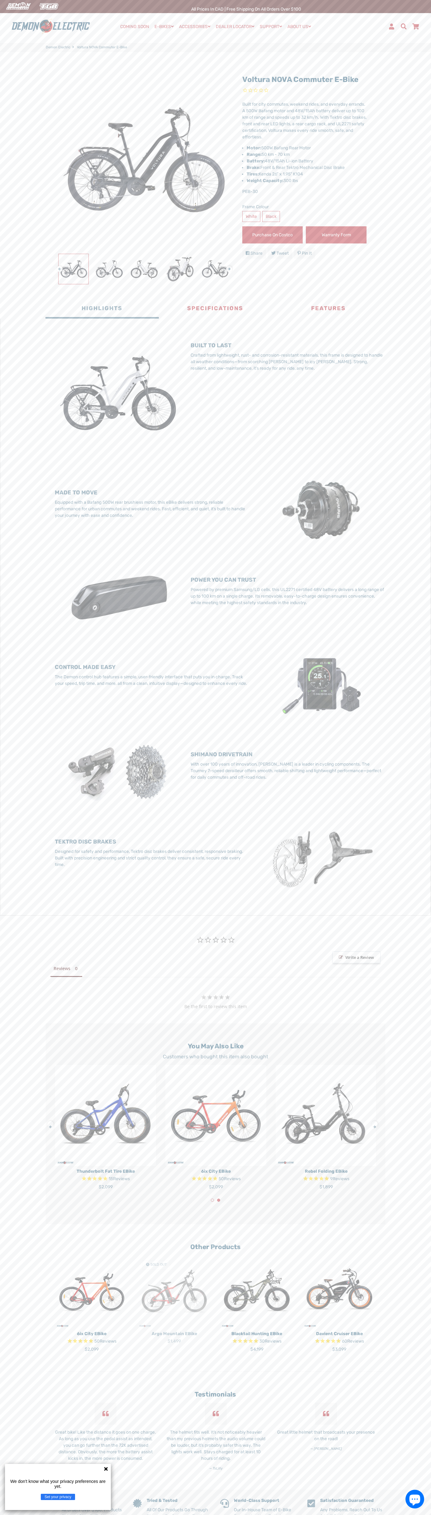  What do you see at coordinates (339, 1291) in the screenshot?
I see `a: Davient Cruiser eBike - Demon Electric` at bounding box center [339, 1291].